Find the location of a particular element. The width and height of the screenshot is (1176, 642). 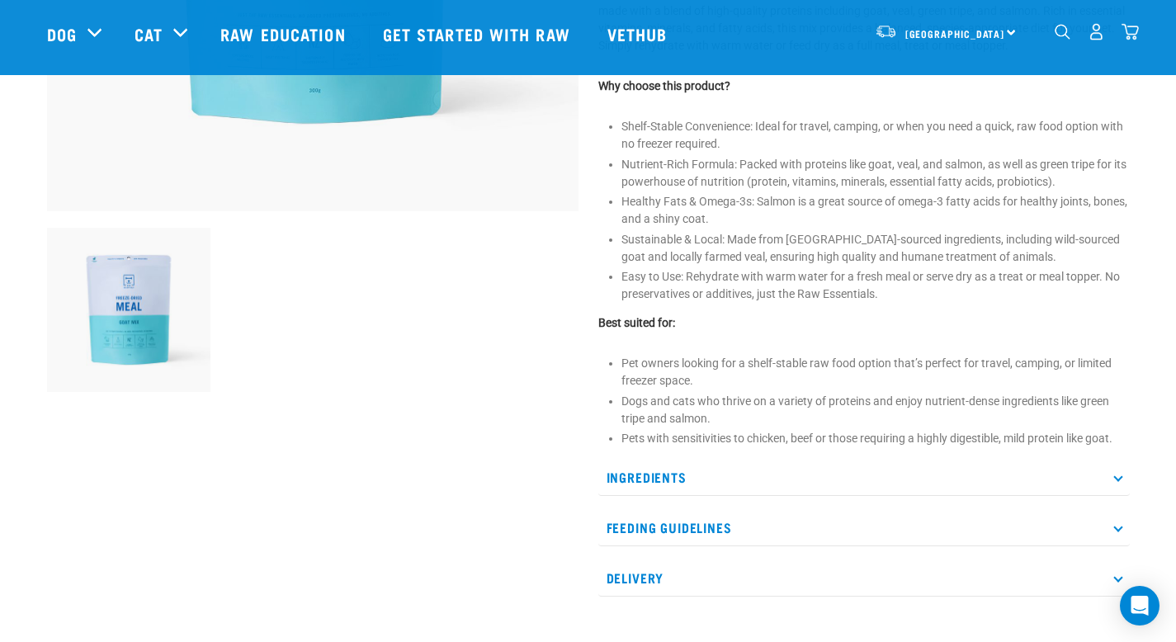

a: Get started with Raw is located at coordinates (479, 34).